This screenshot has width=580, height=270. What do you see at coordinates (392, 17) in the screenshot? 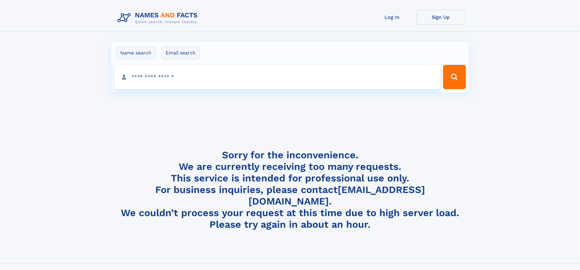
I see `a: Log In` at bounding box center [392, 17].